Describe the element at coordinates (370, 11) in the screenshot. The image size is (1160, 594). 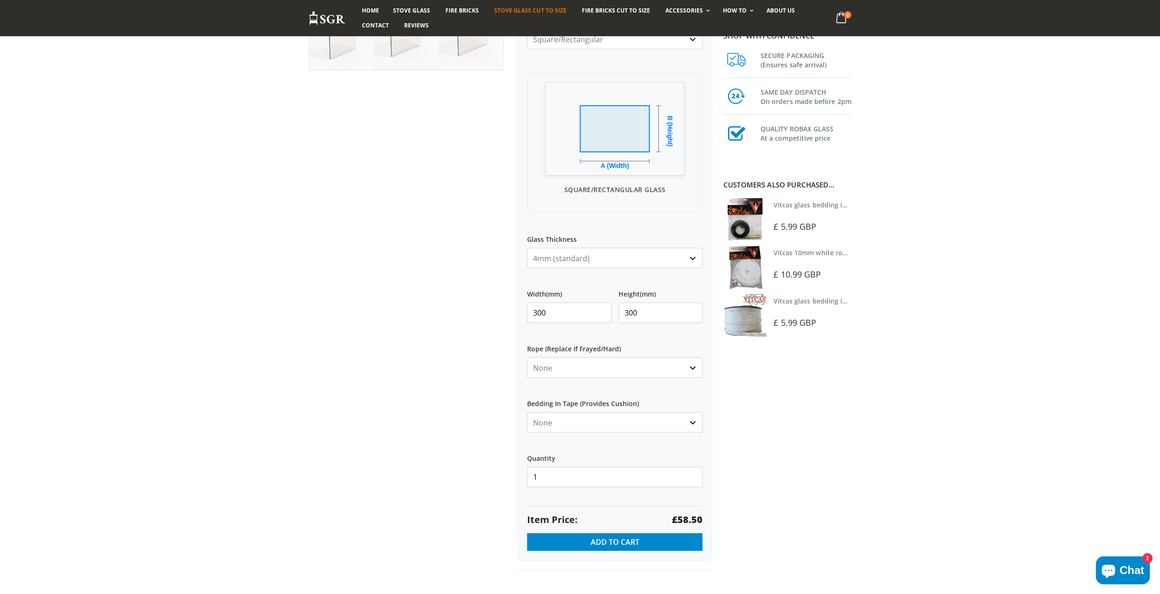
I see `a: Home` at that location.